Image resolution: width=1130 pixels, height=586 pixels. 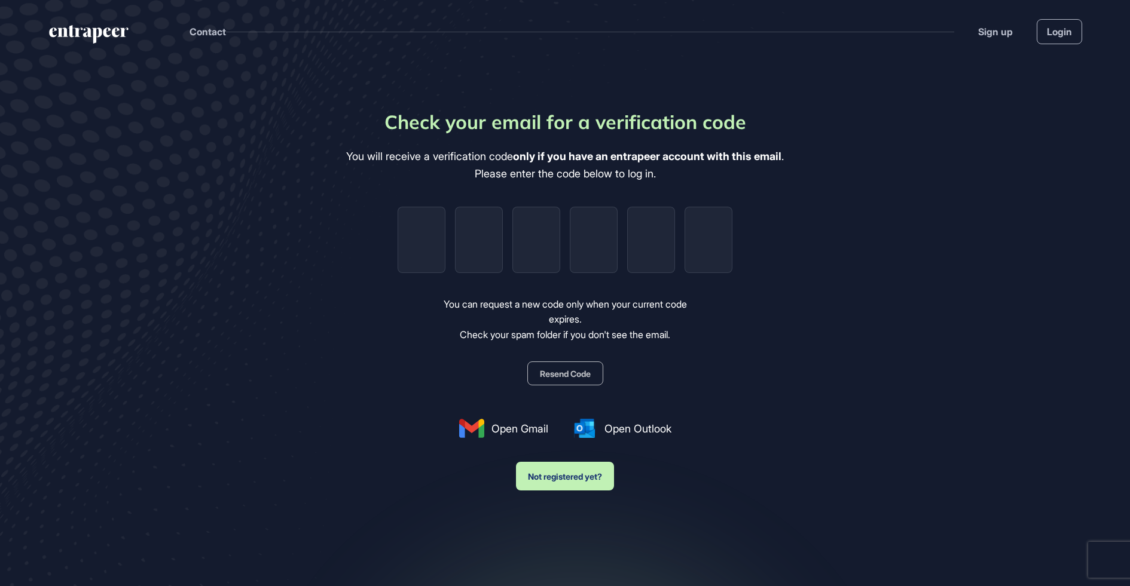 What do you see at coordinates (565, 320) in the screenshot?
I see `div: You can request a new code only when your current code expires. Check your spam folder if you don...` at bounding box center [565, 320].